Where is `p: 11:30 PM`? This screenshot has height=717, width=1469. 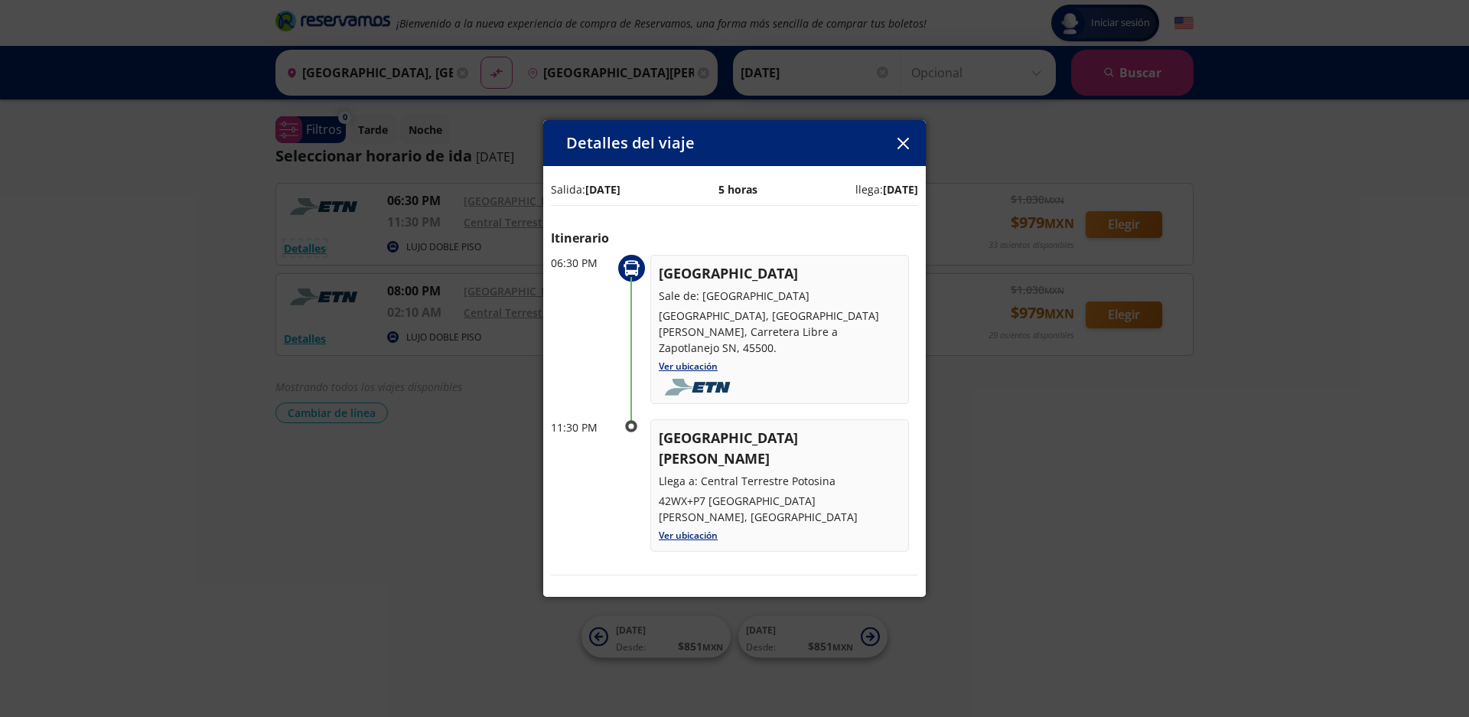
p: 11:30 PM is located at coordinates (581, 427).